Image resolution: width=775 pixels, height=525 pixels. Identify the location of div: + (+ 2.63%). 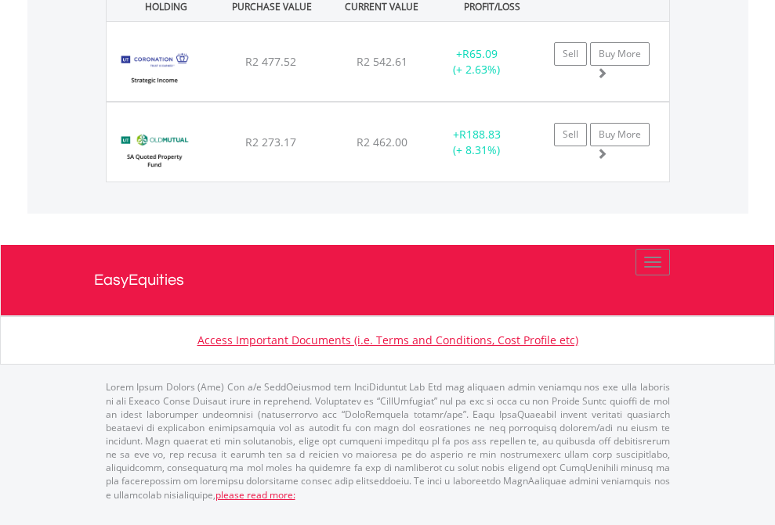
(476, 62).